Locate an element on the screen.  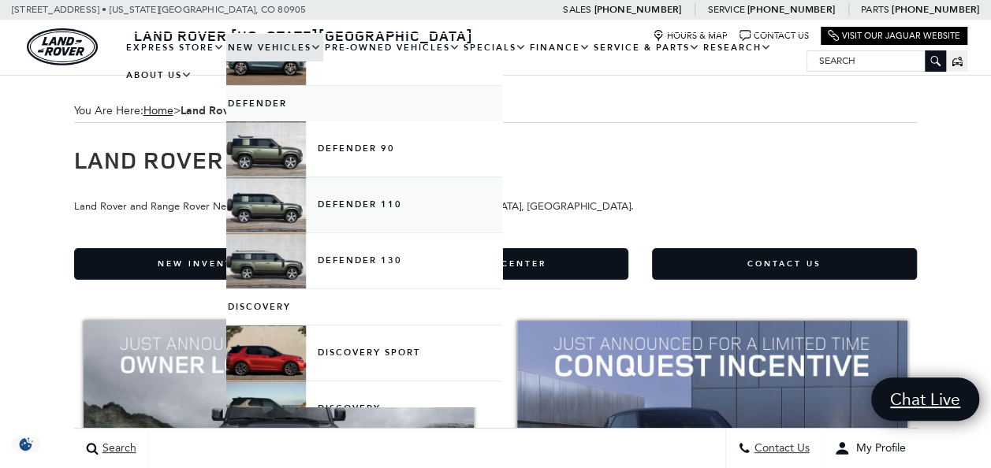
nav: Main Navigation is located at coordinates (465, 61).